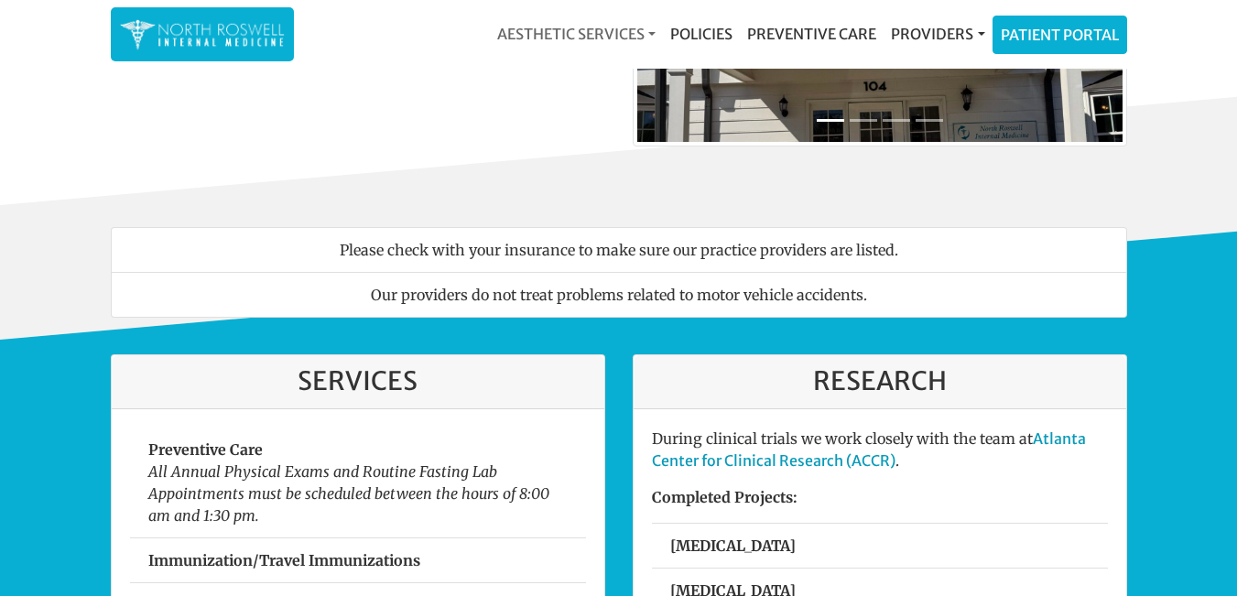  What do you see at coordinates (349, 493) in the screenshot?
I see `em: All Annual Physical Exams and Routine Fasting Lab Appointments must be scheduled between the hour...` at bounding box center [349, 493].